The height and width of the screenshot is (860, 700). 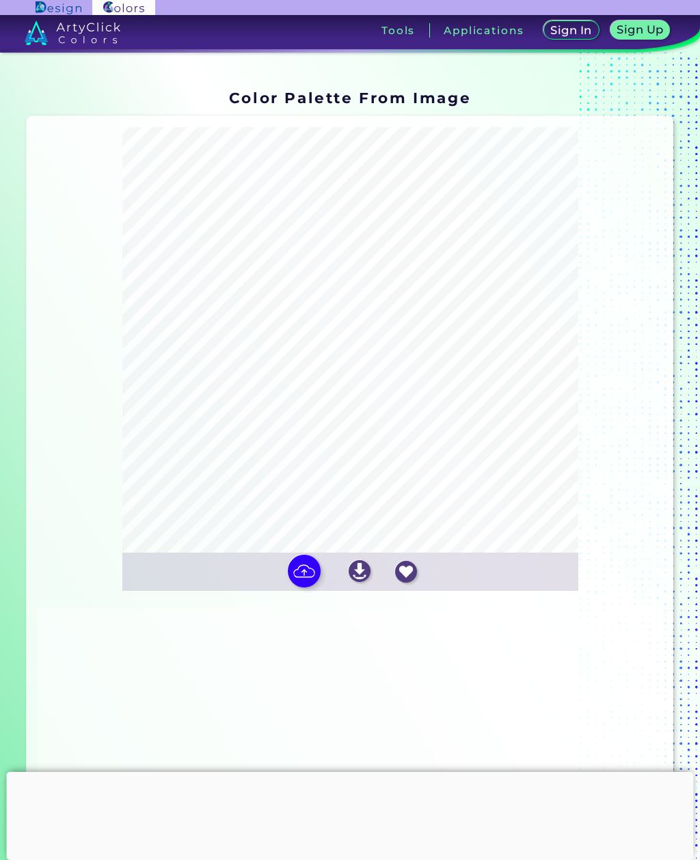 What do you see at coordinates (571, 30) in the screenshot?
I see `h5: Sign In` at bounding box center [571, 30].